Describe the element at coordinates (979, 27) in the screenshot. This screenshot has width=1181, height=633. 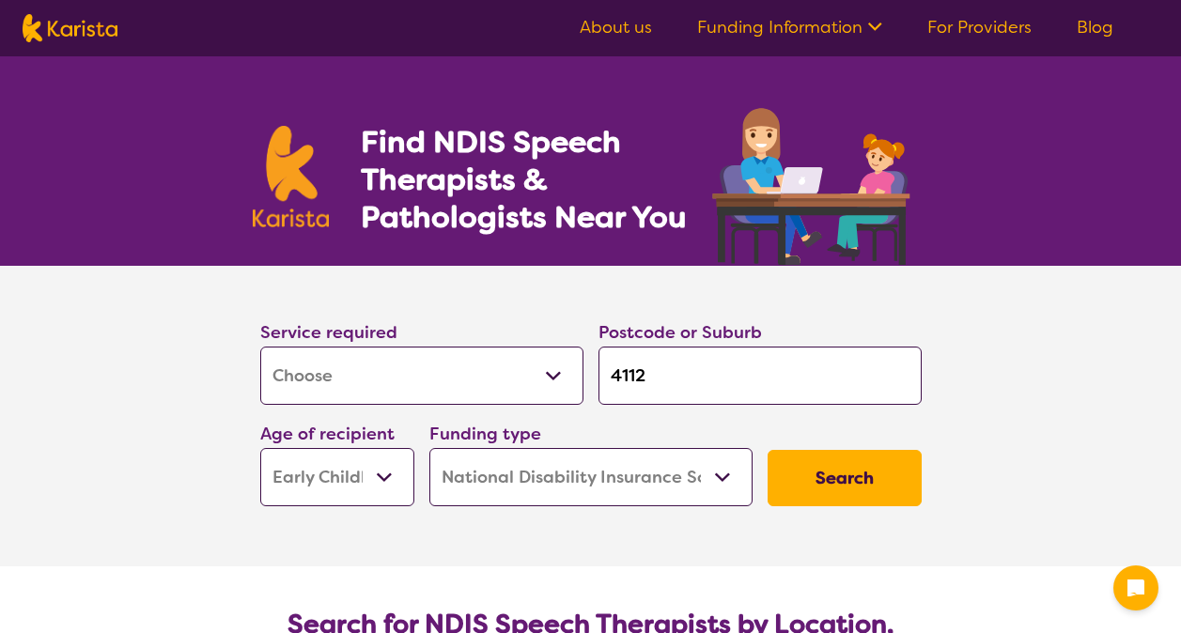
I see `a: For Providers` at that location.